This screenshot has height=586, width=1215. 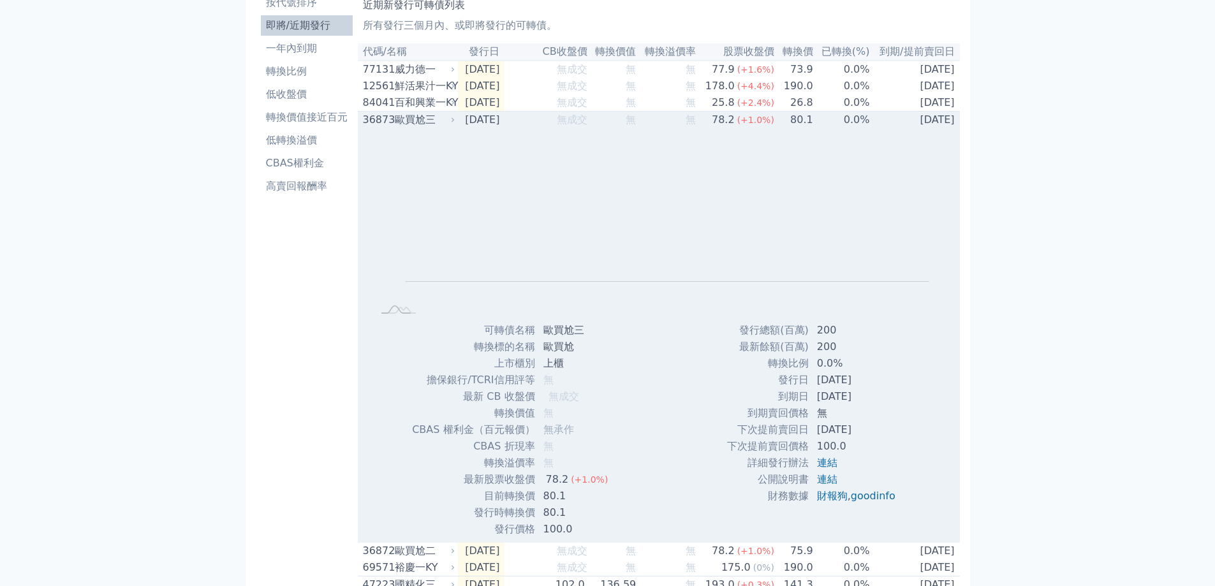 I want to click on li: 低轉換溢價, so click(x=307, y=140).